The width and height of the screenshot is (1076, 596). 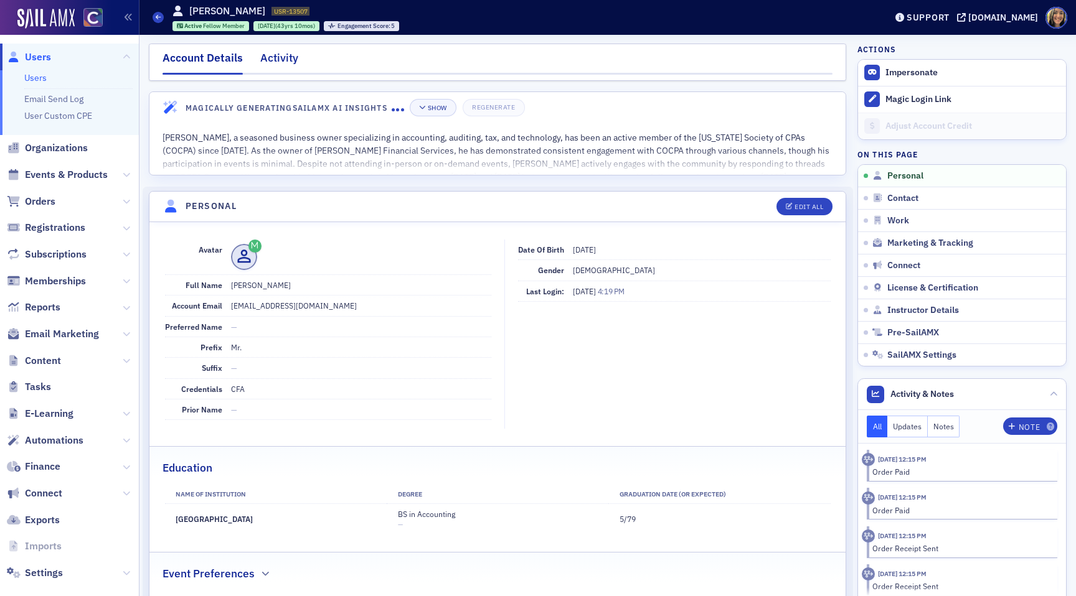 I want to click on dd: CFA, so click(x=361, y=389).